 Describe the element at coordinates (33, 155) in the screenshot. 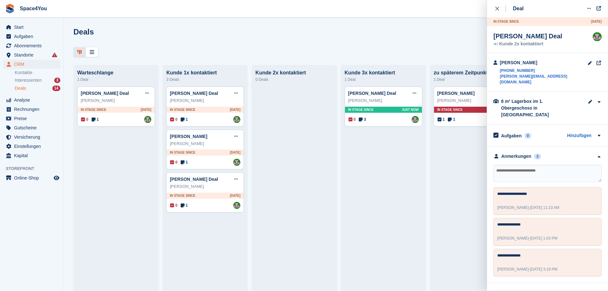

I see `span: Kapital` at that location.